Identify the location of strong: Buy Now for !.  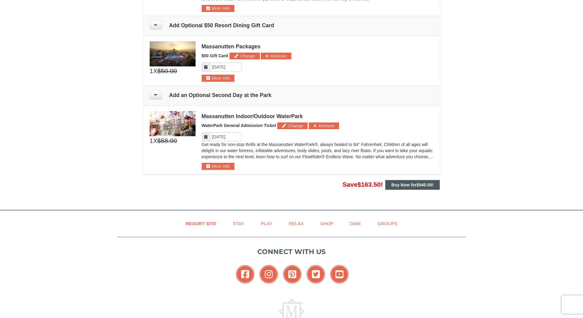
(413, 185).